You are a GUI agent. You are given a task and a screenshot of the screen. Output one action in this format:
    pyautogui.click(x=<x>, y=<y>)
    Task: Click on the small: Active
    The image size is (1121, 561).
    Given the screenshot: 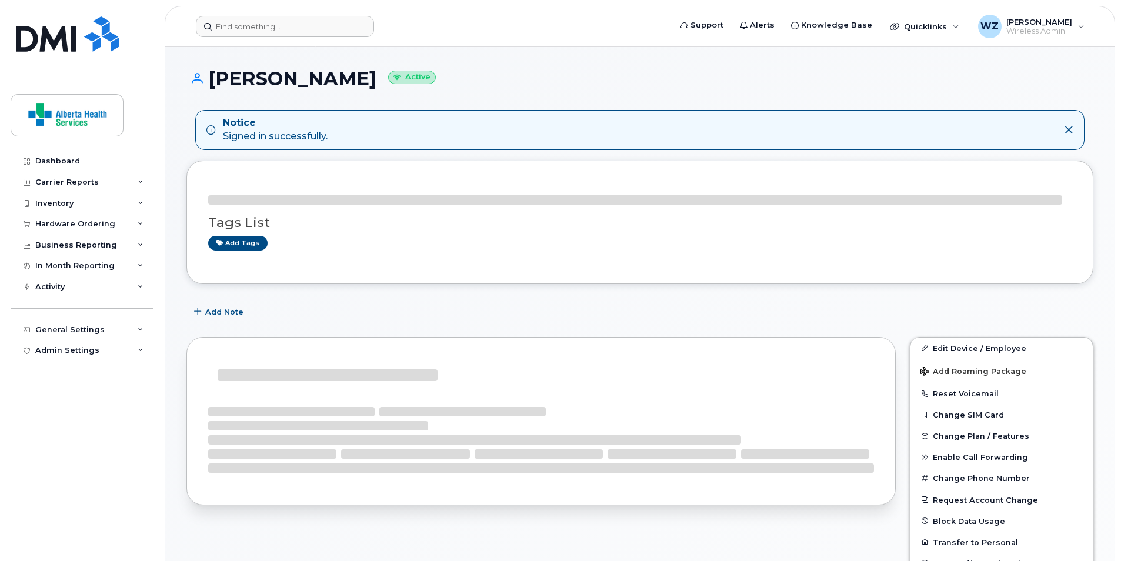 What is the action you would take?
    pyautogui.click(x=412, y=77)
    